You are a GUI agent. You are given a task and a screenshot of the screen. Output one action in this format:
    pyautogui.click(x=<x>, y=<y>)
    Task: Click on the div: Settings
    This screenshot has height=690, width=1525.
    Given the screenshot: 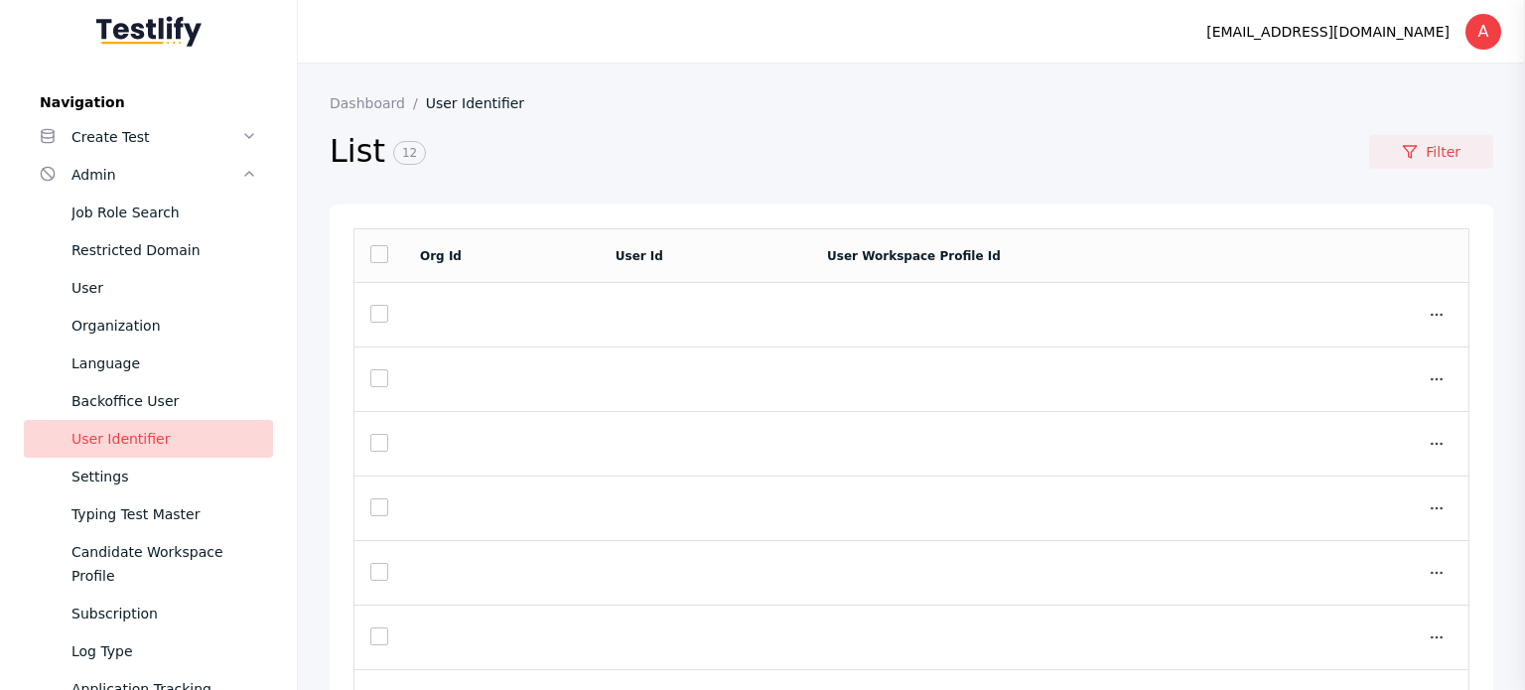 What is the action you would take?
    pyautogui.click(x=164, y=477)
    